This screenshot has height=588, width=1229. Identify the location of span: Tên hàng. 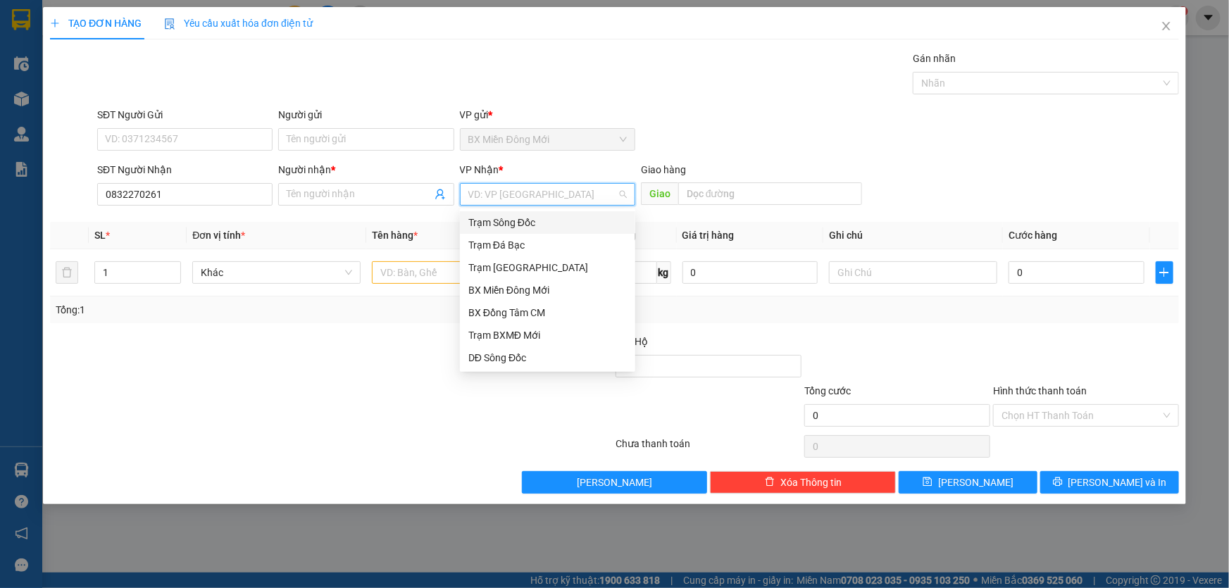
(394, 235).